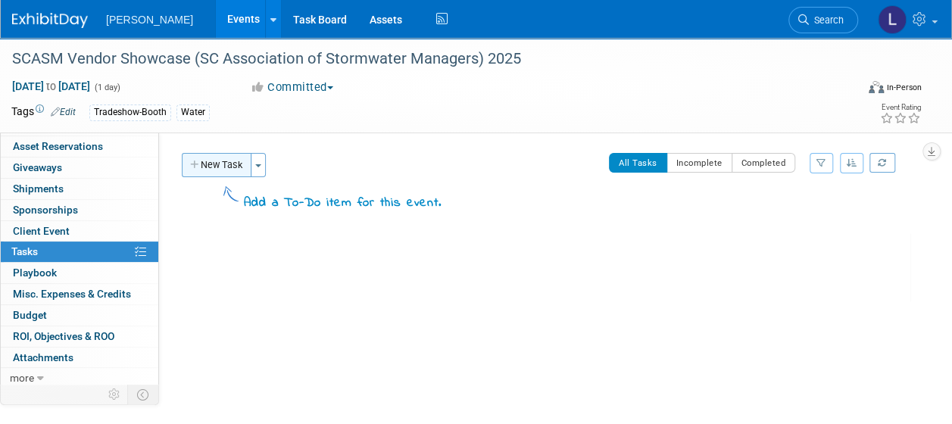  I want to click on span: Shipments, so click(38, 189).